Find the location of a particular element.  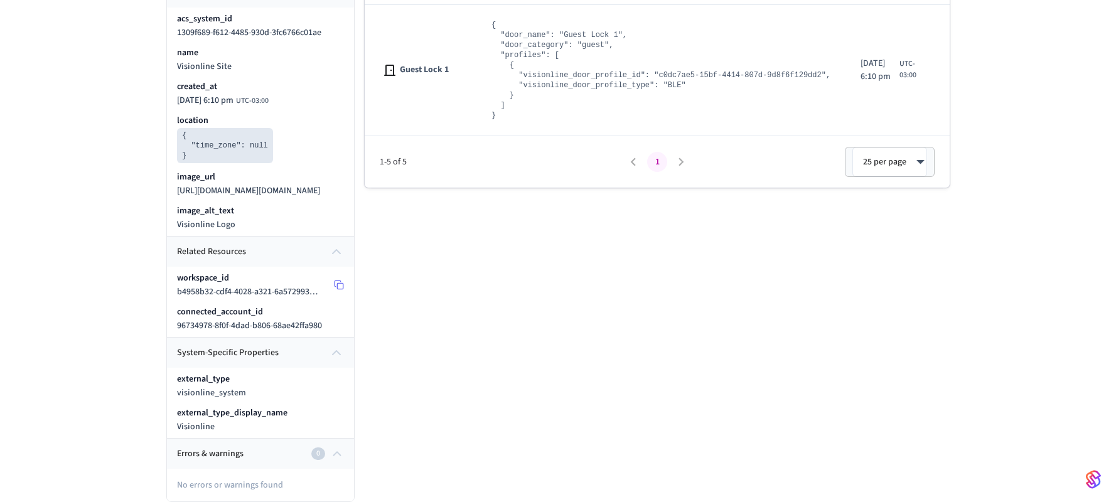

div: system-specific properties is located at coordinates (260, 403).